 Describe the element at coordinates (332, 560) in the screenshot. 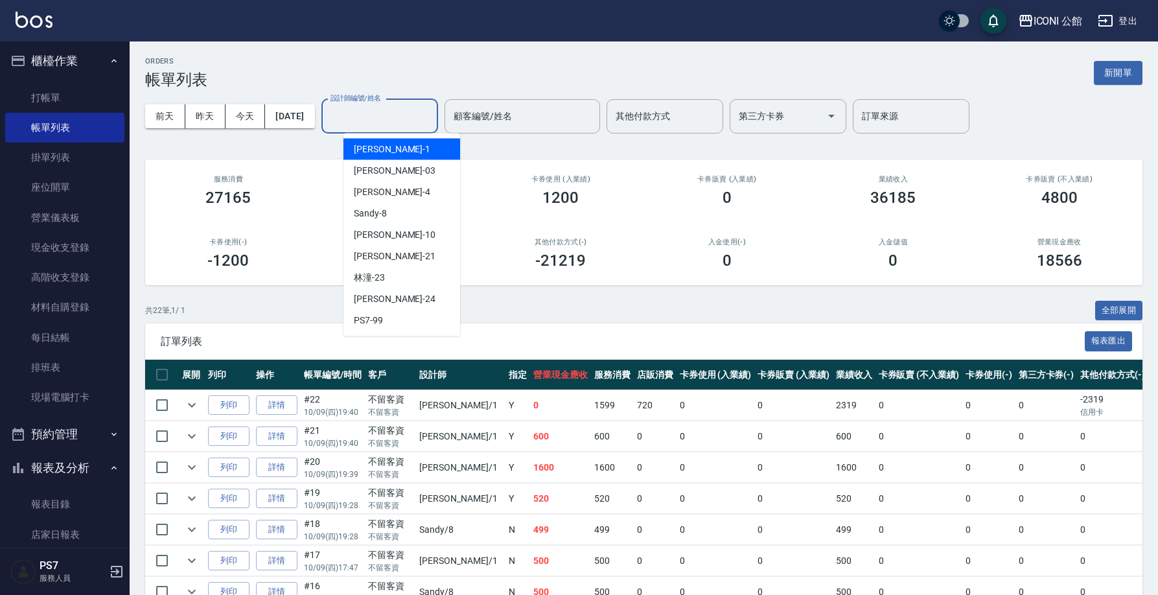

I see `td: #17` at that location.